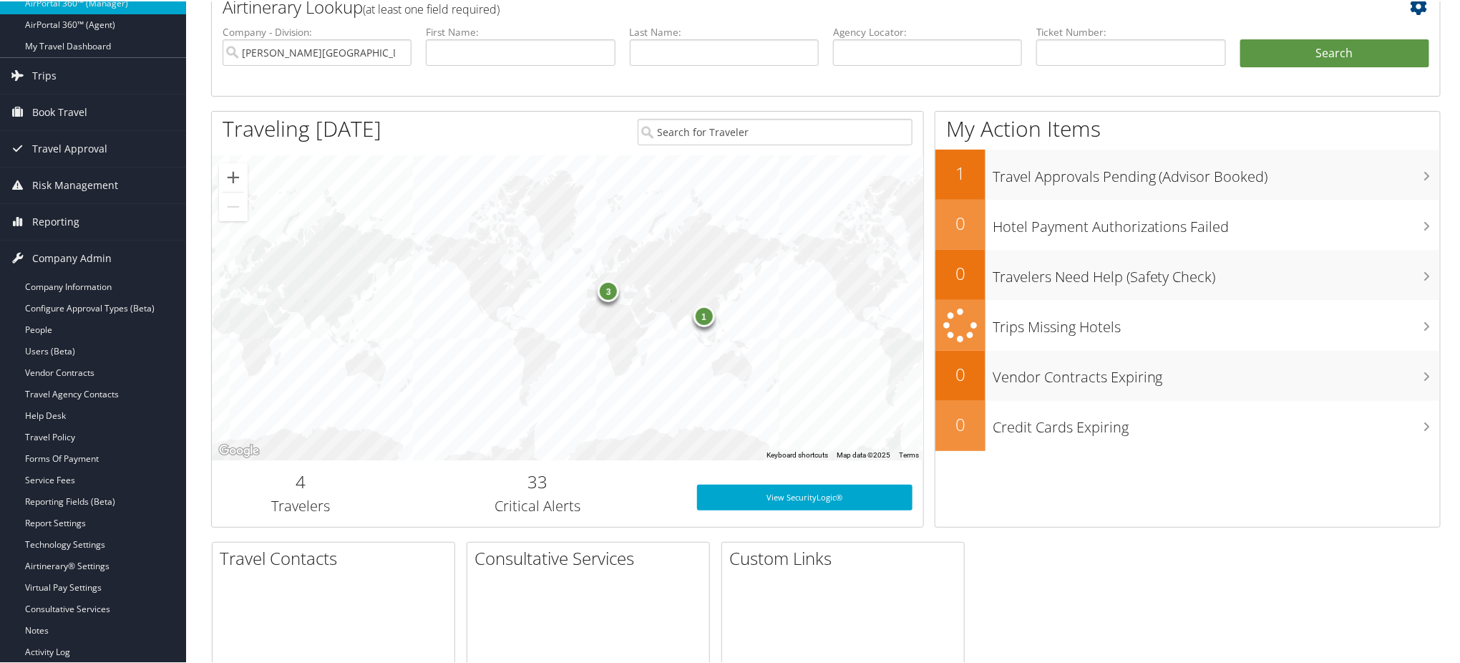  What do you see at coordinates (301, 505) in the screenshot?
I see `h3: Travelers` at bounding box center [301, 505].